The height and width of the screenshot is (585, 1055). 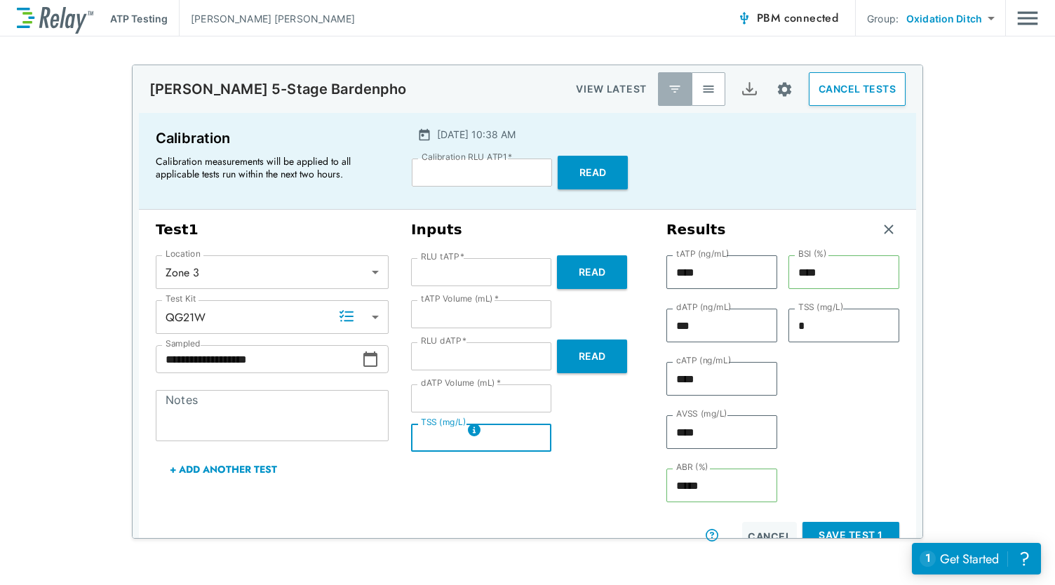 I want to click on label: Test Kit, so click(x=181, y=299).